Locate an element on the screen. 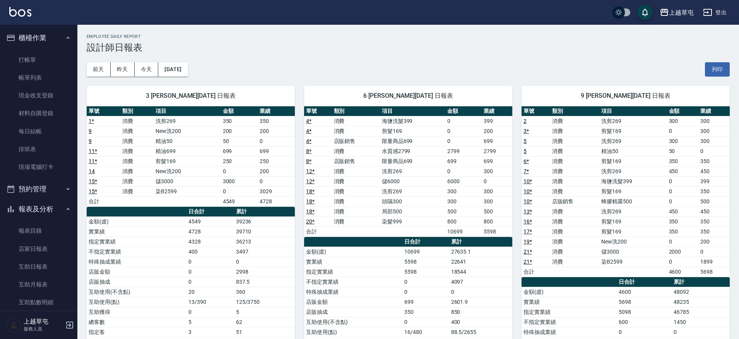 This screenshot has height=339, width=739. td: 頭隔300 is located at coordinates (412, 202).